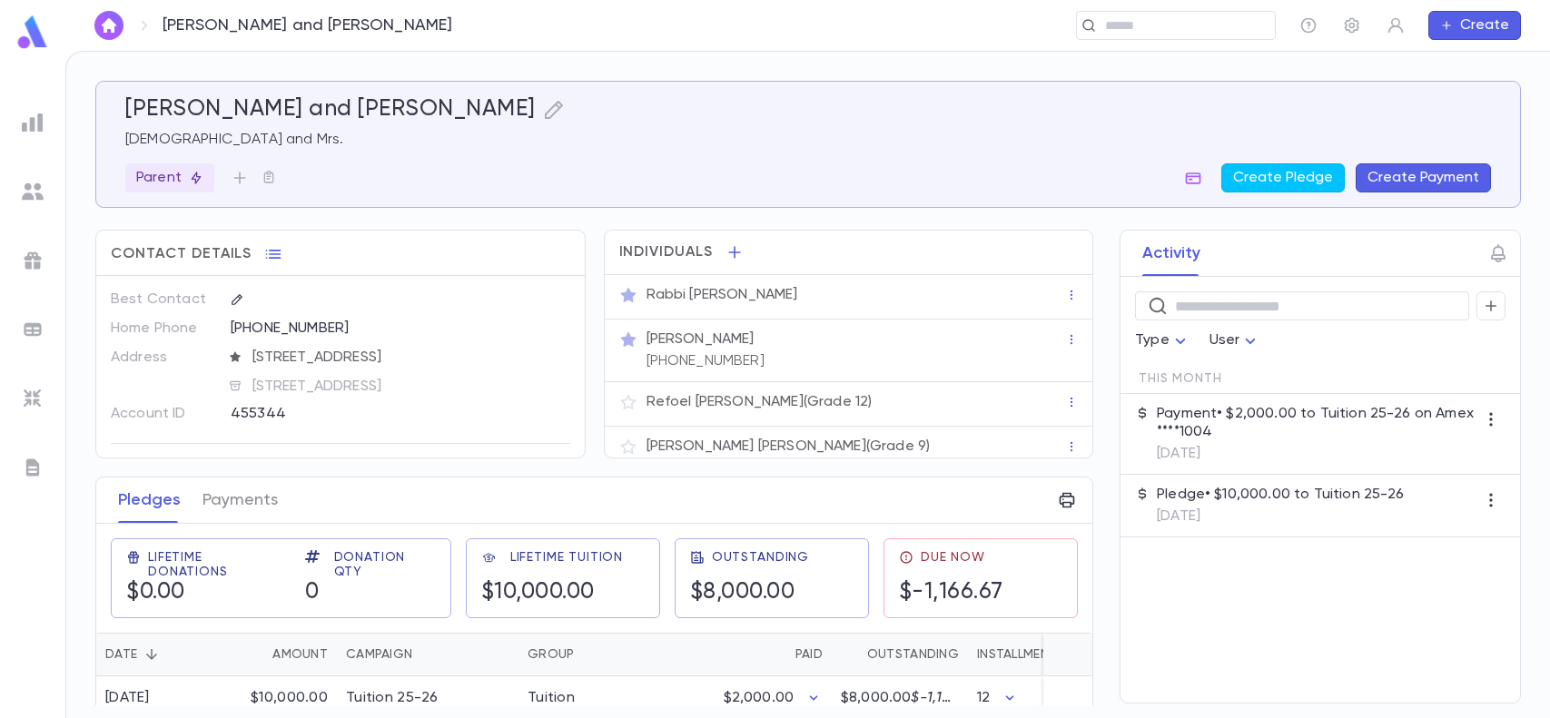 This screenshot has height=718, width=1550. What do you see at coordinates (666, 252) in the screenshot?
I see `span: Individuals` at bounding box center [666, 252].